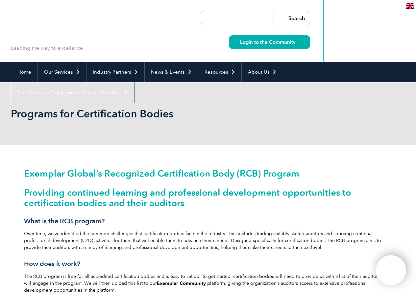 The width and height of the screenshot is (416, 295). What do you see at coordinates (208, 264) in the screenshot?
I see `h3: How does it work?` at bounding box center [208, 264].